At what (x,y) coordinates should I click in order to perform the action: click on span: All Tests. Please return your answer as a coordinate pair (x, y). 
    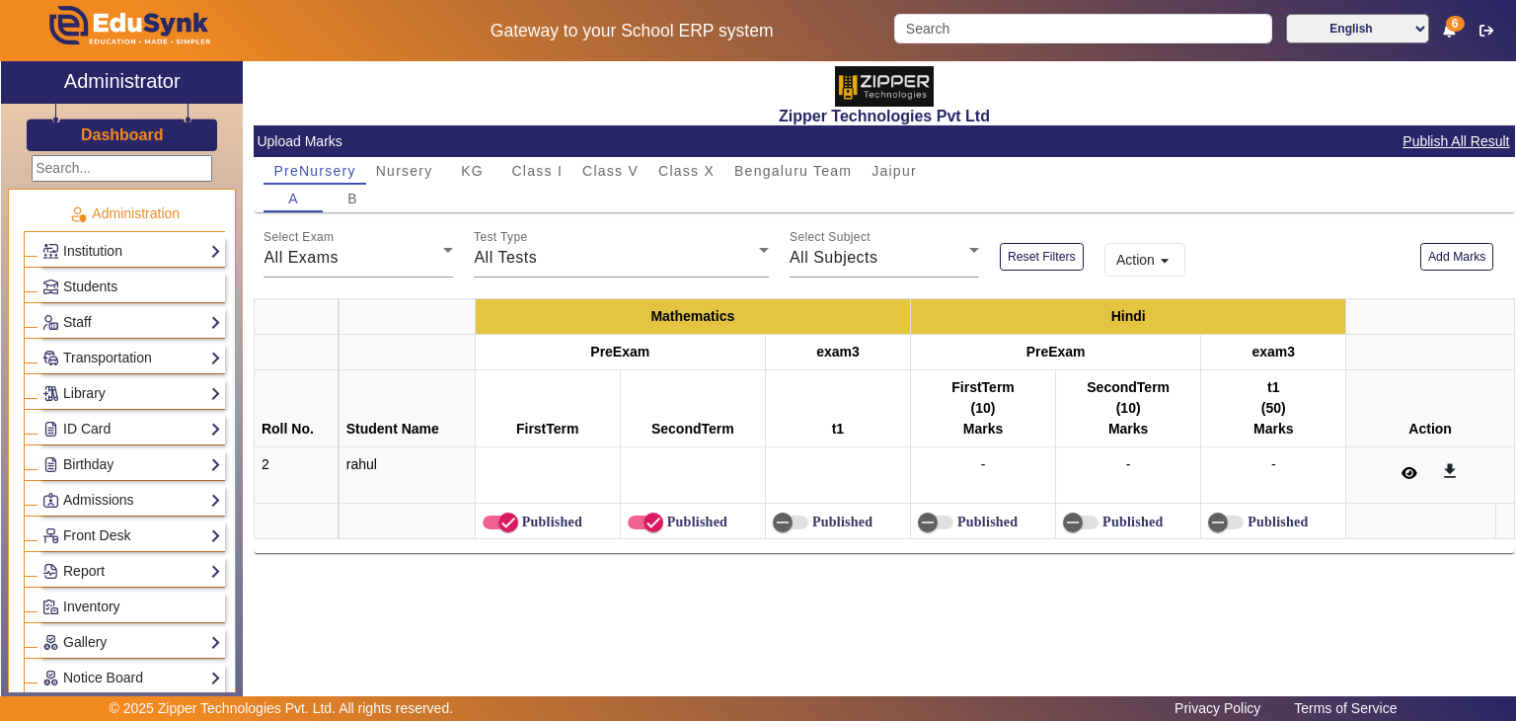
    Looking at the image, I should click on (505, 257).